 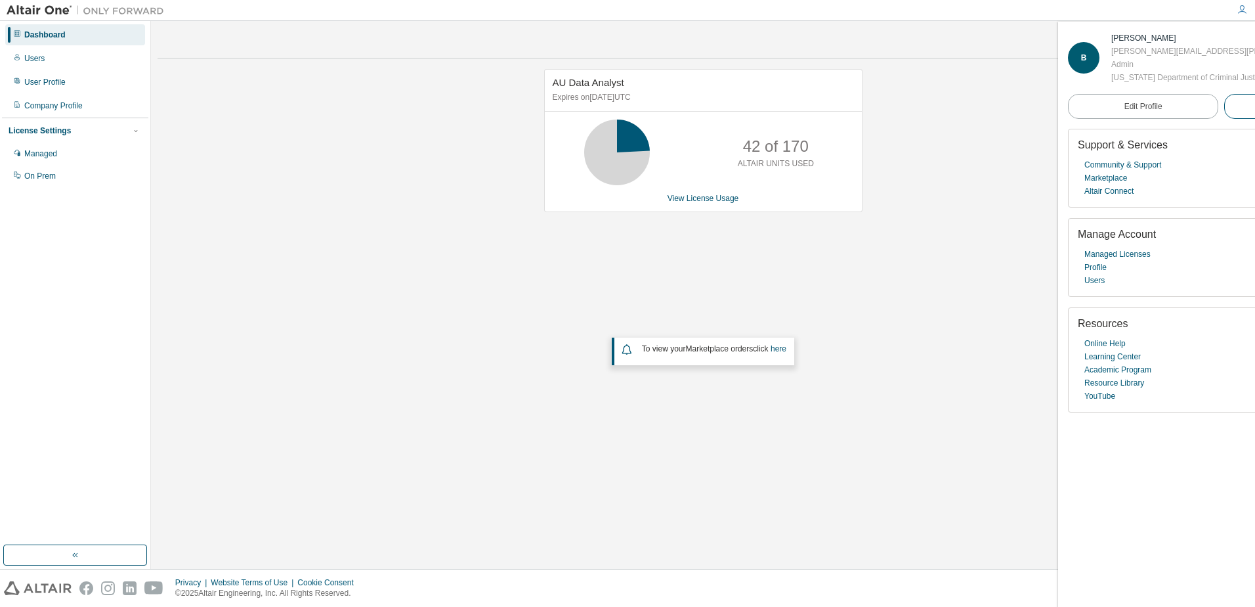 What do you see at coordinates (1114, 383) in the screenshot?
I see `a: Resource Library` at bounding box center [1114, 383].